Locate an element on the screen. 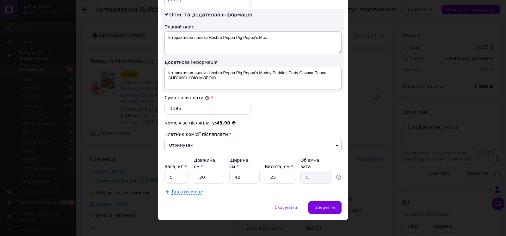 This screenshot has height=236, width=506. div: Комісія за післяплату: is located at coordinates (253, 123).